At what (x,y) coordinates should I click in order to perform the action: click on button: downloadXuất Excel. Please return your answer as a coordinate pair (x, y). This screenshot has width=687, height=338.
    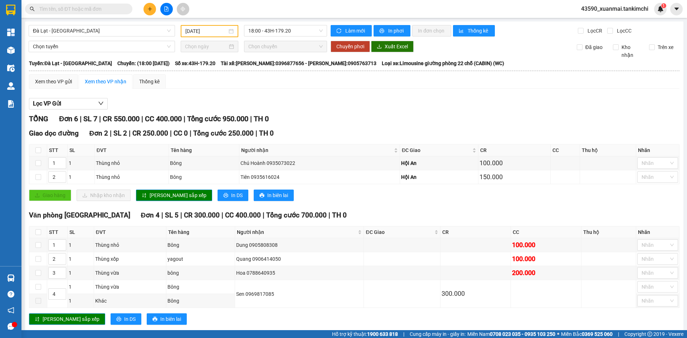
    Looking at the image, I should click on (392, 47).